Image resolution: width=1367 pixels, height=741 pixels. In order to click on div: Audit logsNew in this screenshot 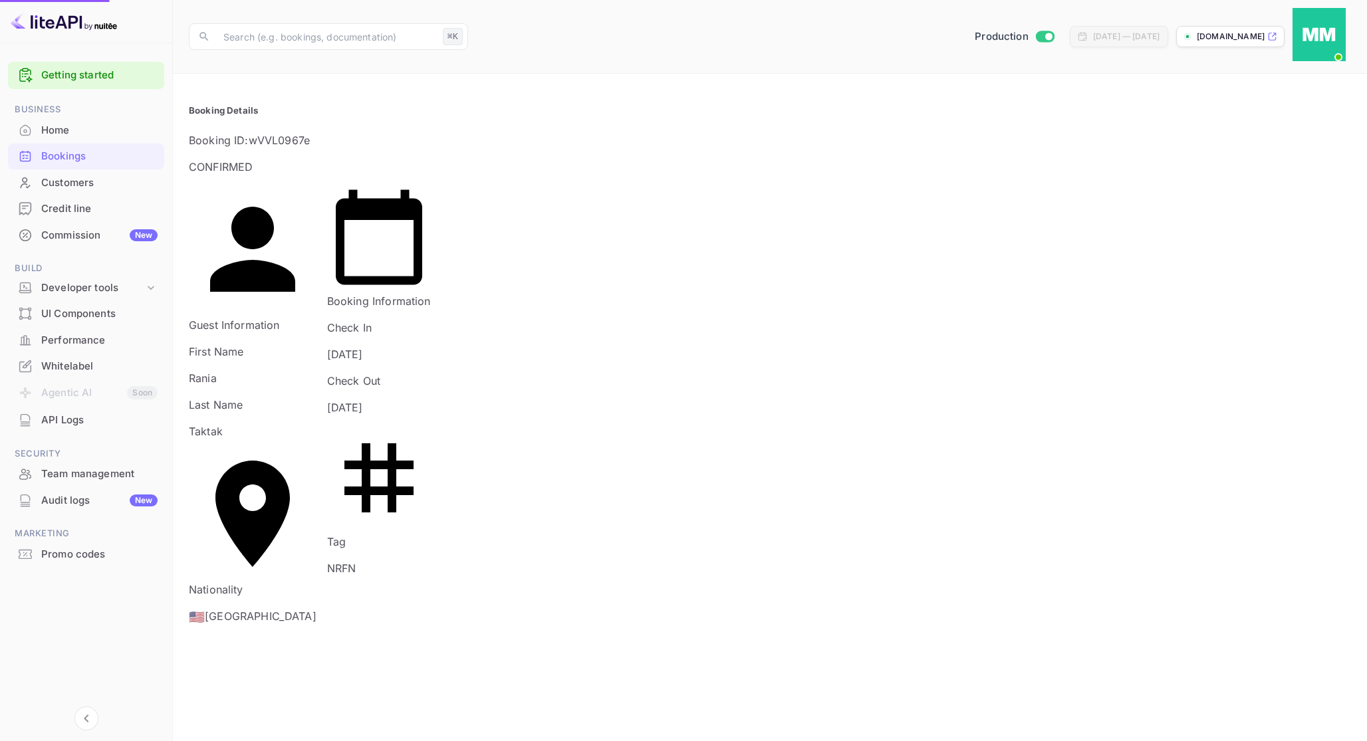, I will do `click(86, 501)`.